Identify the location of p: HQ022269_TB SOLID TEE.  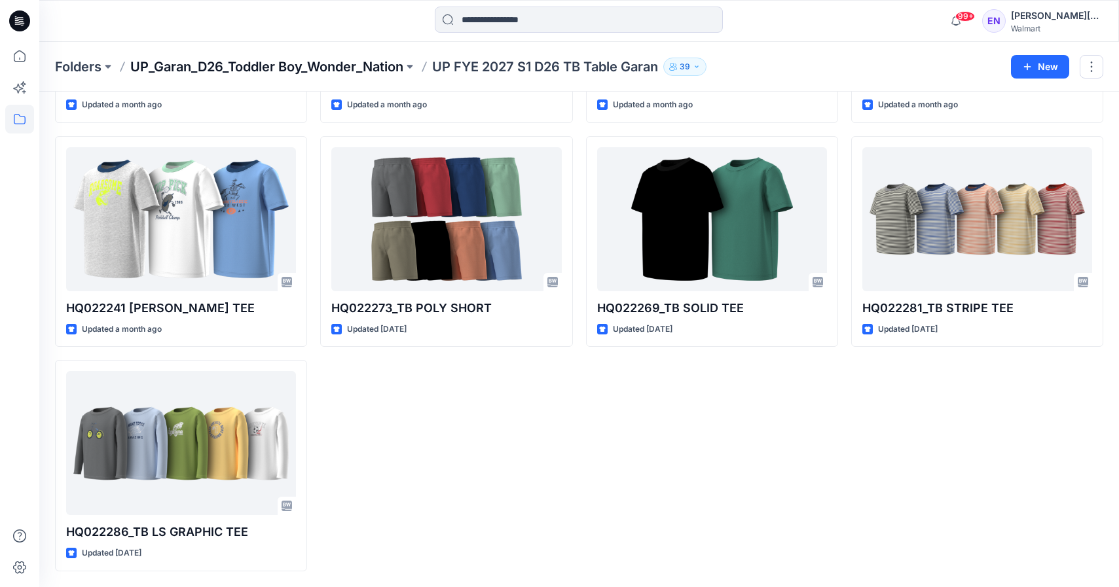
(712, 308).